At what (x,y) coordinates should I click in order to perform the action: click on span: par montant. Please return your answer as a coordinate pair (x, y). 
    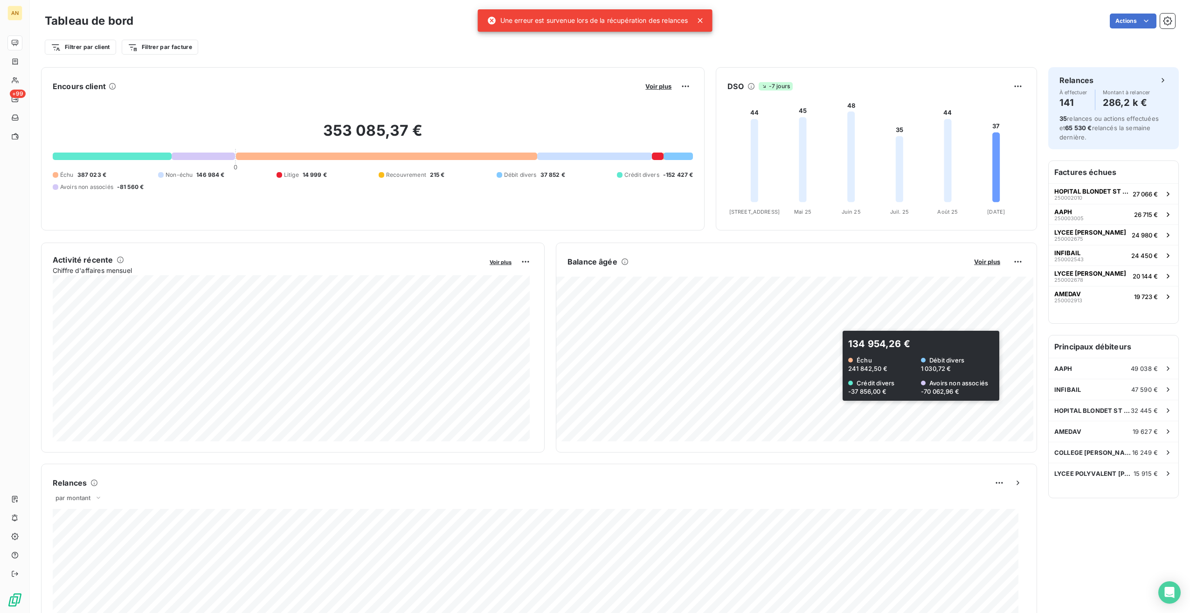
    Looking at the image, I should click on (73, 498).